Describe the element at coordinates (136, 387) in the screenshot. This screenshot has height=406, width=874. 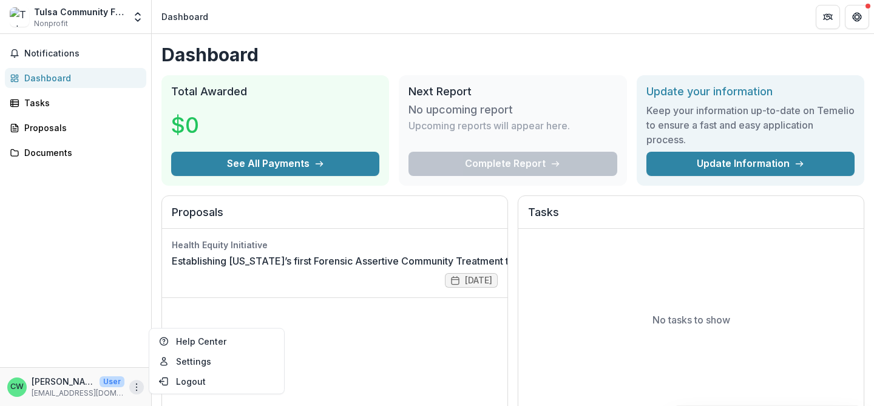
I see `button: More` at that location.